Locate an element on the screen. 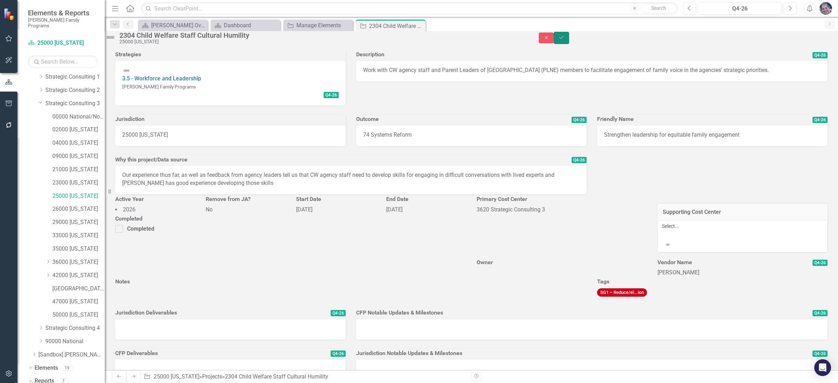  span: 74 Systems Reform is located at coordinates (387, 134).